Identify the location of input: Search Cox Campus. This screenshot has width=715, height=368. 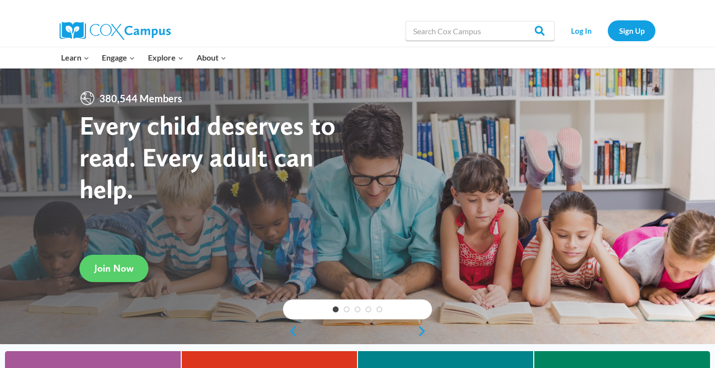
(480, 31).